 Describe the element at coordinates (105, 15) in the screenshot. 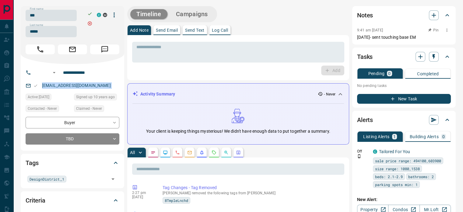

I see `div: mrloft.ca` at that location.